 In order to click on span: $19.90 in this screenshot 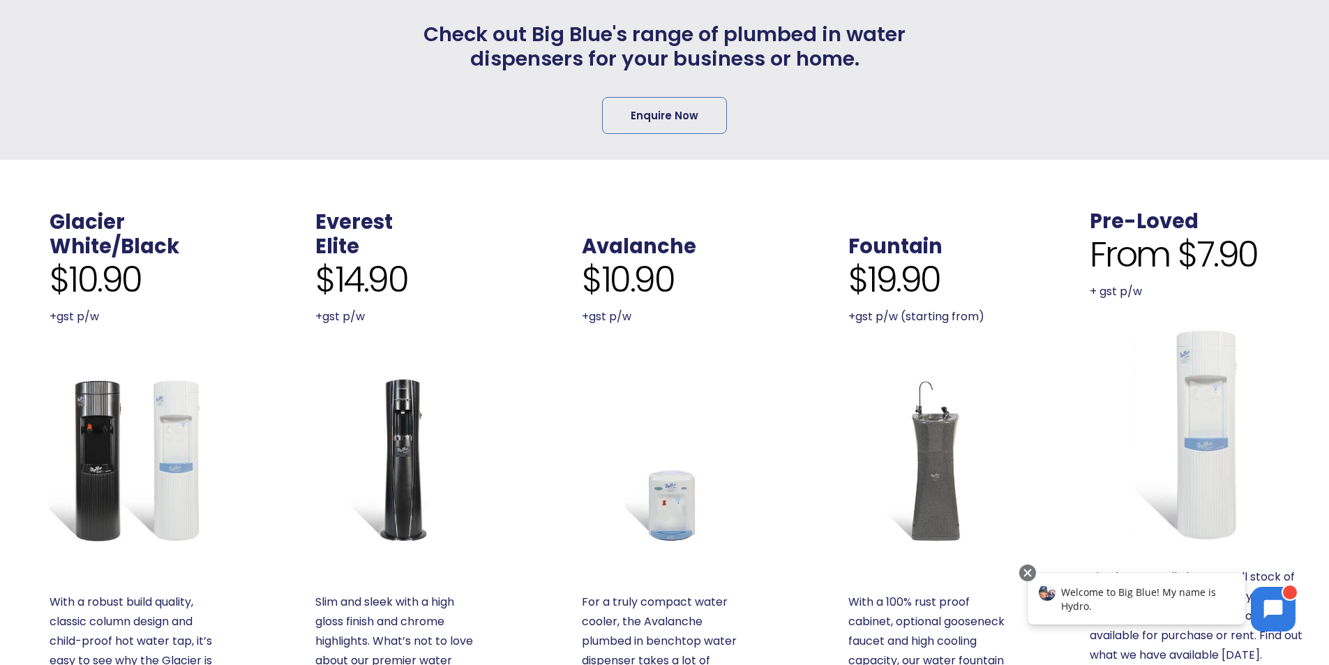, I will do `click(894, 280)`.